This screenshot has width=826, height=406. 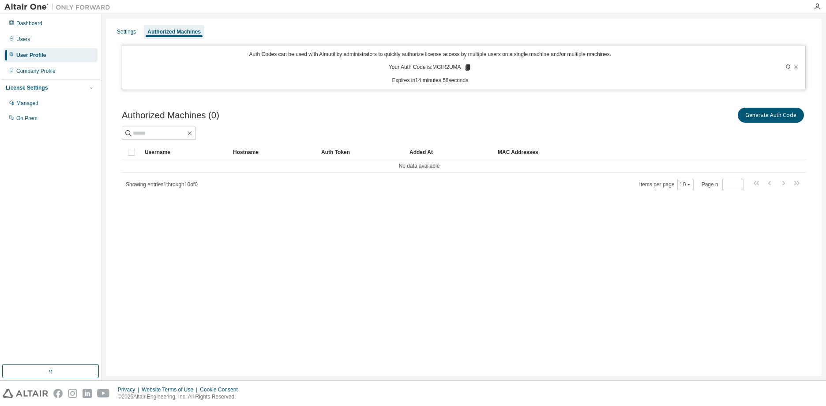 What do you see at coordinates (23, 39) in the screenshot?
I see `div: Users` at bounding box center [23, 39].